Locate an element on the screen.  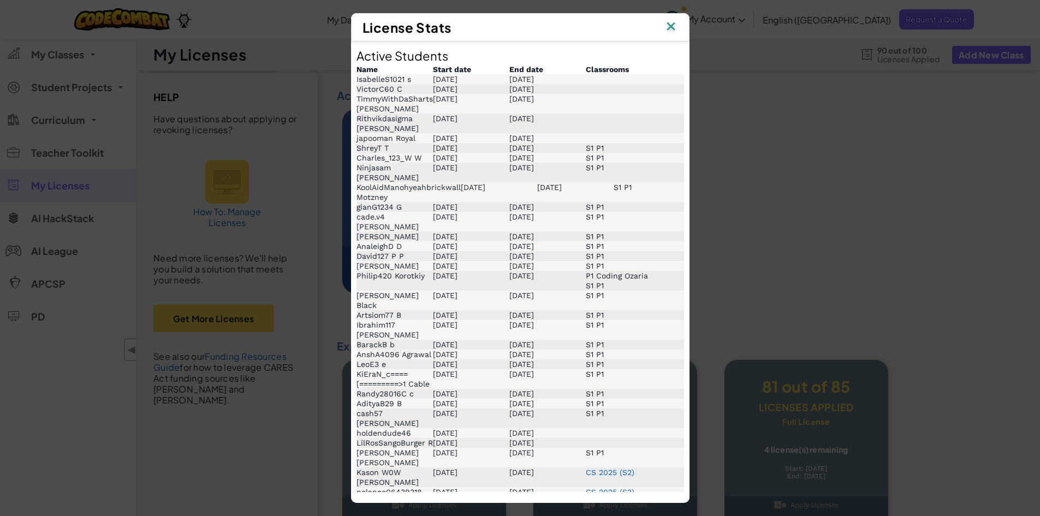
div: Philip420 Korotkiy is located at coordinates (395, 281).